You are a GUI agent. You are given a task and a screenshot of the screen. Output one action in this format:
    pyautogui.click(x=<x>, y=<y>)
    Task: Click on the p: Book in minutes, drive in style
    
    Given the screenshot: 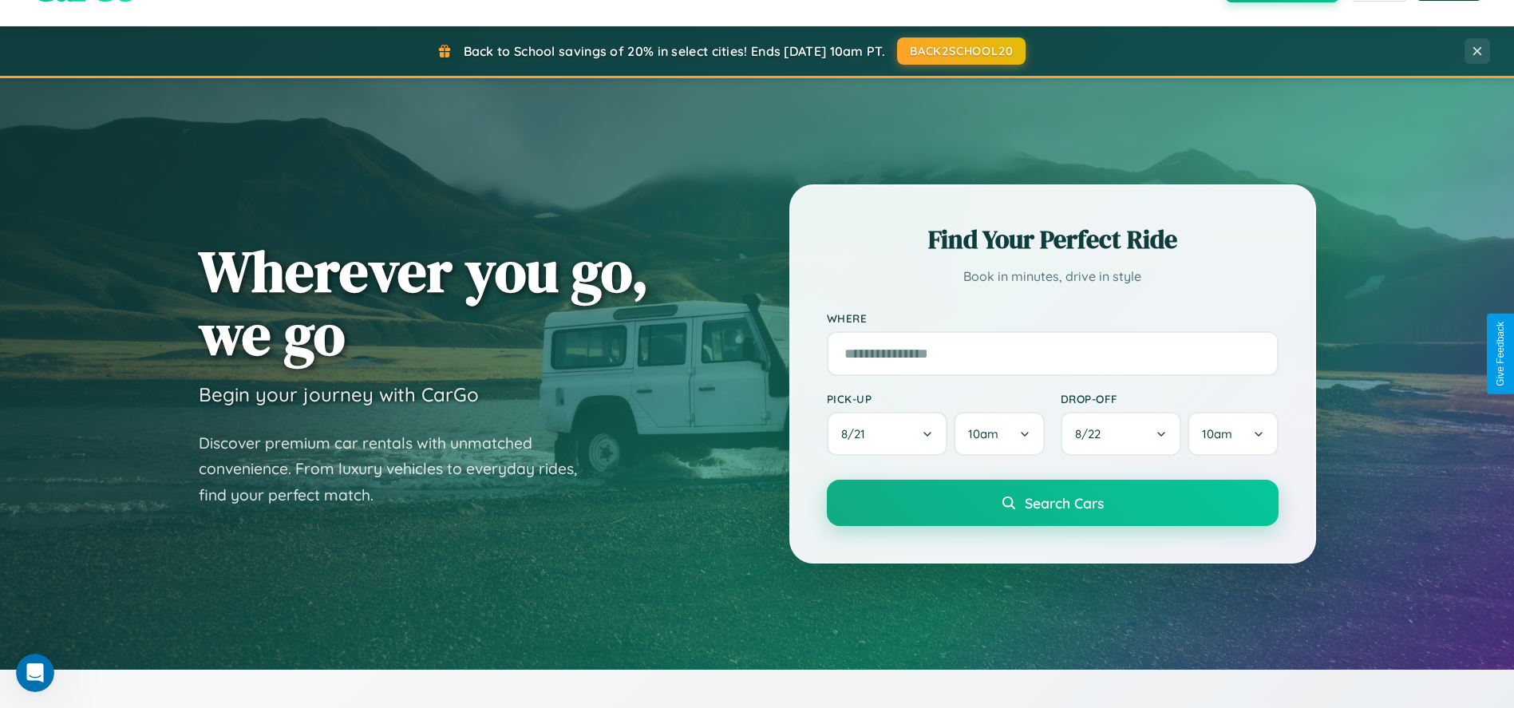 What is the action you would take?
    pyautogui.click(x=1053, y=276)
    